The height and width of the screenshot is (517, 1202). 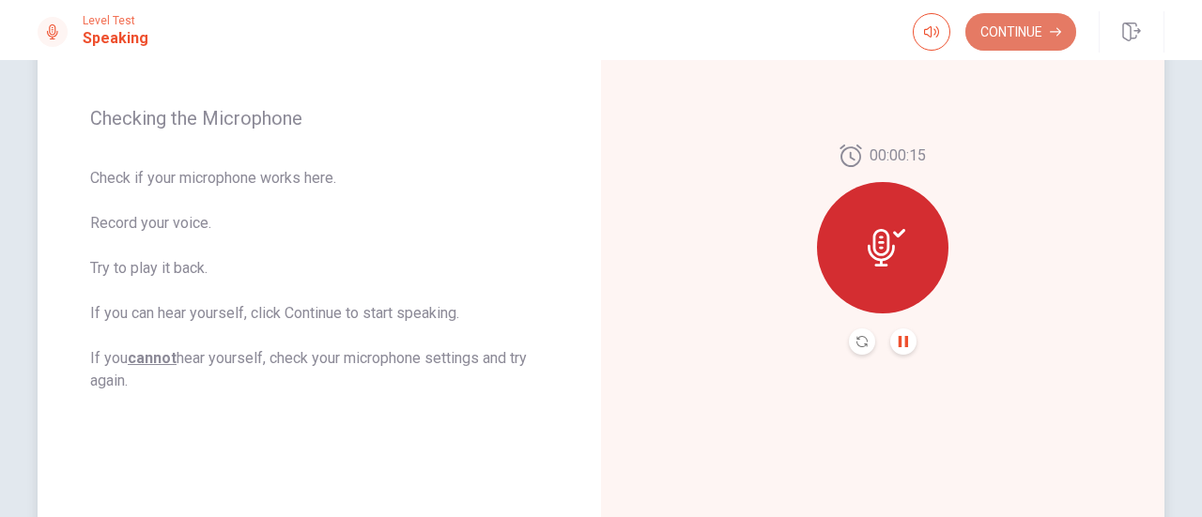 What do you see at coordinates (898, 156) in the screenshot?
I see `span: 00:00:15` at bounding box center [898, 156].